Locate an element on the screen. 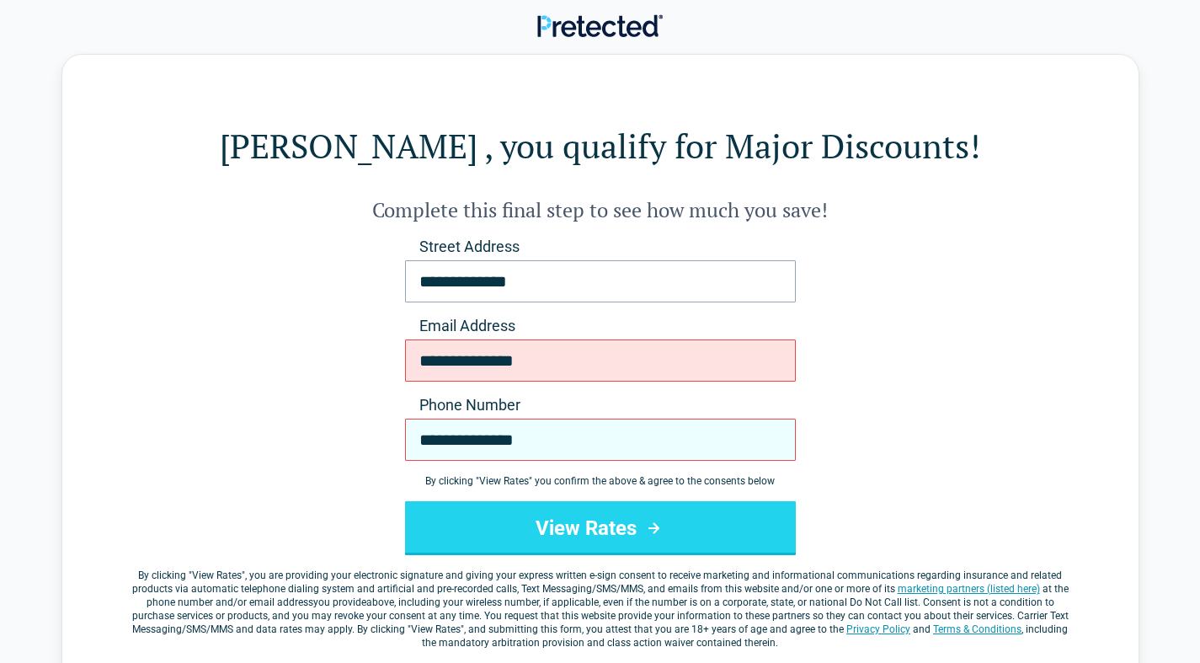  label: By clicking " ", you are providing your electronic signature and giving your express written e-si... is located at coordinates (601, 609).